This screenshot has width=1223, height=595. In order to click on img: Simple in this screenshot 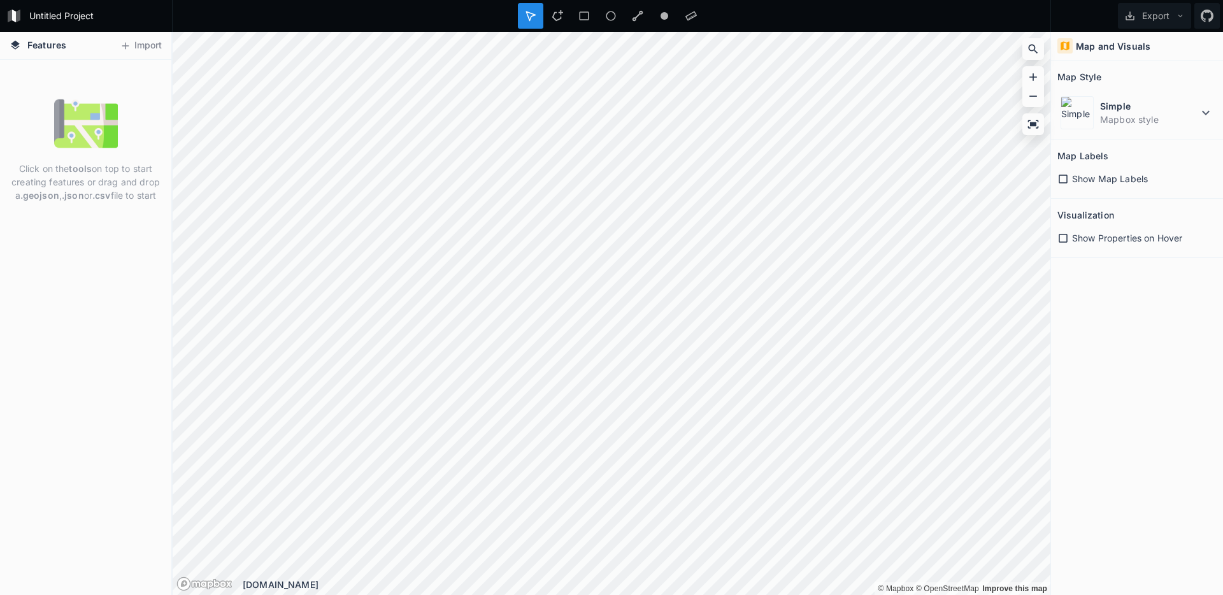, I will do `click(1077, 113)`.